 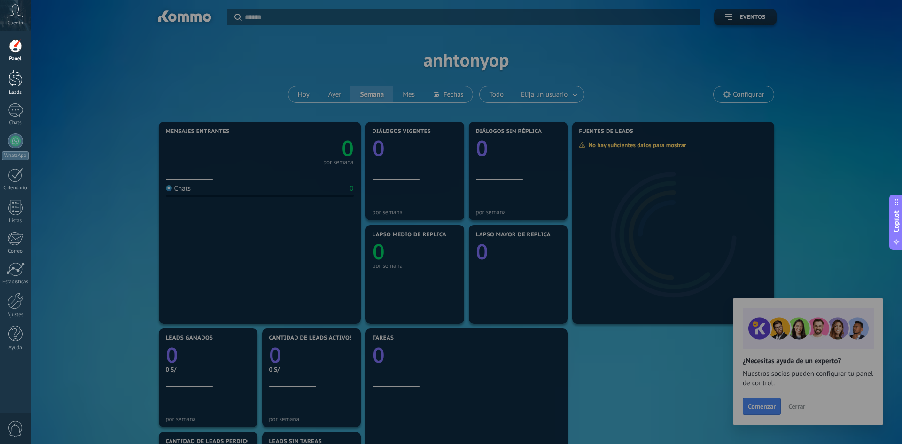 I want to click on div: Panel, so click(x=16, y=59).